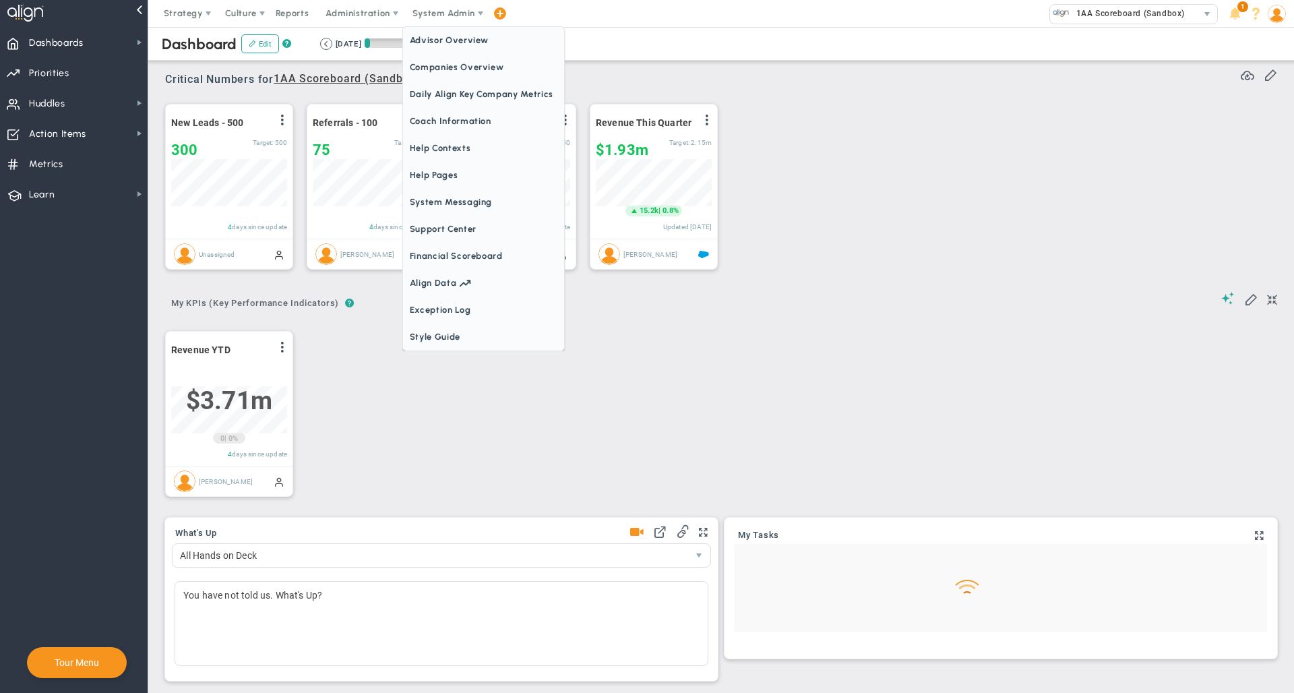  I want to click on button: My KPIs (Key Performance Indicators), so click(255, 304).